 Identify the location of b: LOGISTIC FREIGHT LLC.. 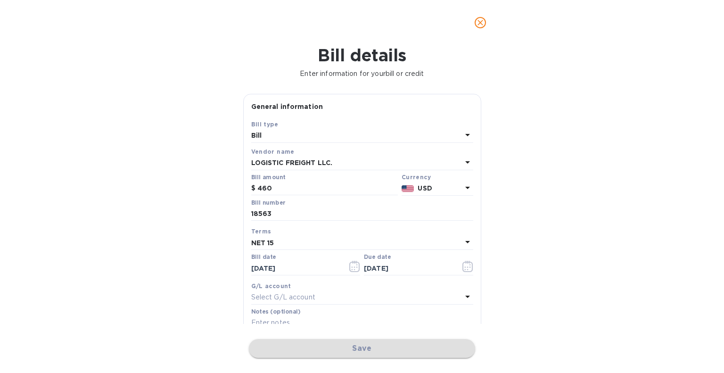
(292, 163).